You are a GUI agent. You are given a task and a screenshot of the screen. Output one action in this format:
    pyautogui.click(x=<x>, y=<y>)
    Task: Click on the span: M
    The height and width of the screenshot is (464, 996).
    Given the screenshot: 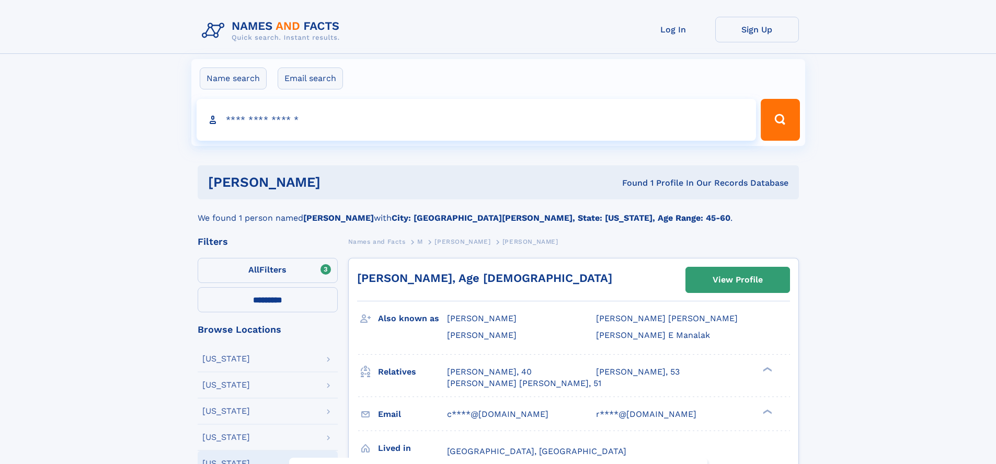 What is the action you would take?
    pyautogui.click(x=420, y=242)
    